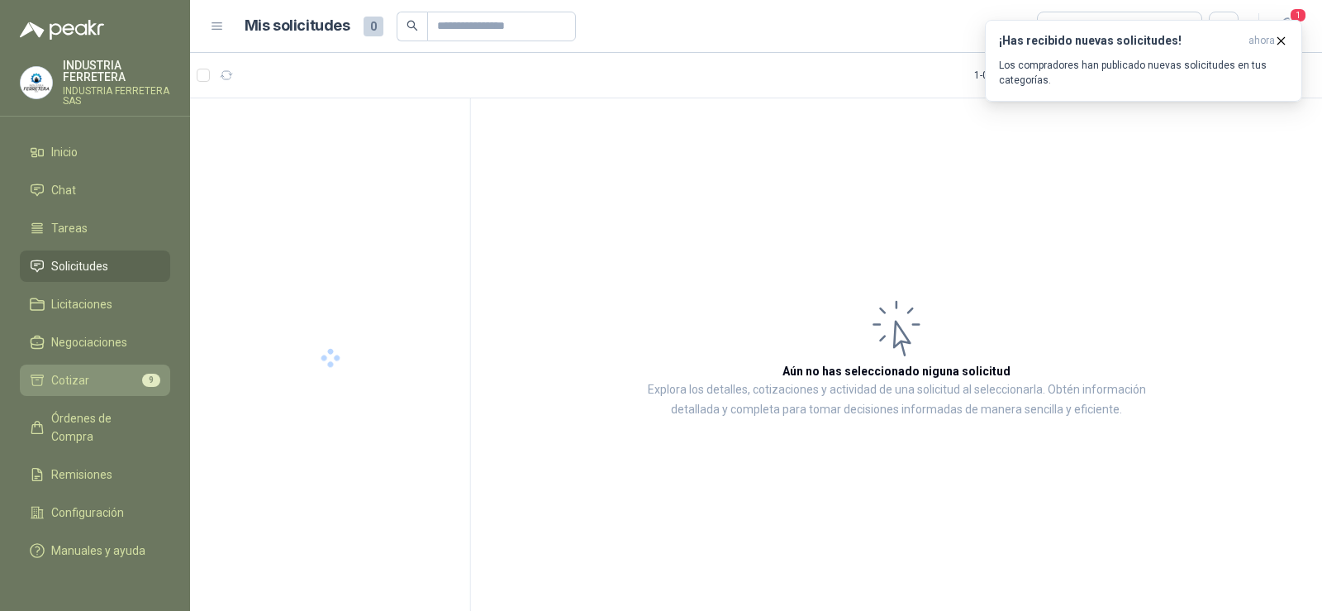  Describe the element at coordinates (1016, 75) in the screenshot. I see `div: 1 - 0 de 0` at that location.